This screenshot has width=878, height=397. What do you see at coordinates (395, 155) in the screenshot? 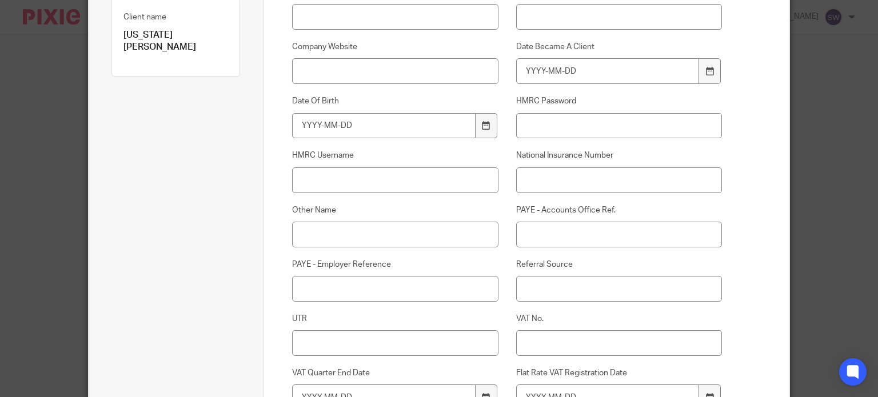
I see `label: HMRC Username` at bounding box center [395, 155].